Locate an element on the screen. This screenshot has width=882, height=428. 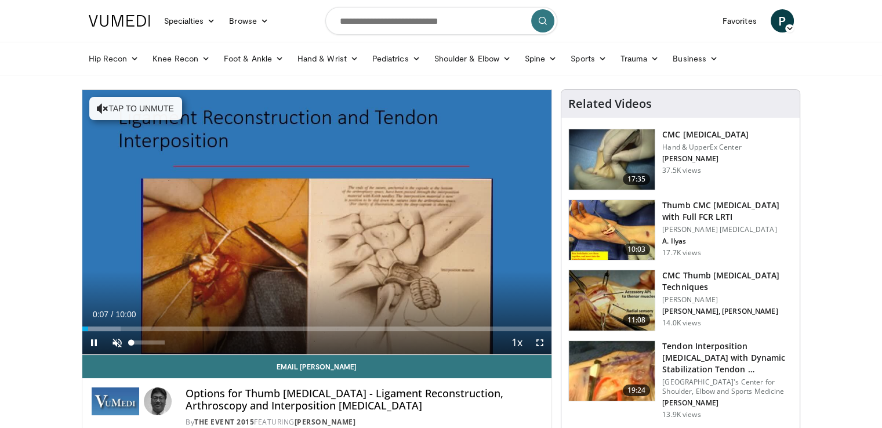
button: Pause is located at coordinates (94, 343).